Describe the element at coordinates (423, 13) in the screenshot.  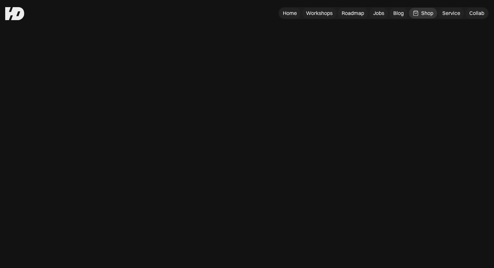
I see `a: Shop` at that location.